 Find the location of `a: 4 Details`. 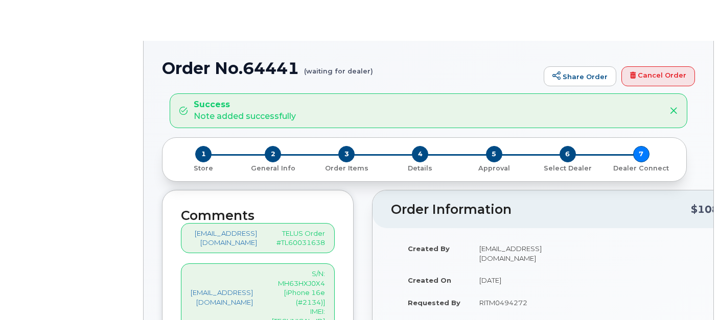

a: 4 Details is located at coordinates (420, 168).